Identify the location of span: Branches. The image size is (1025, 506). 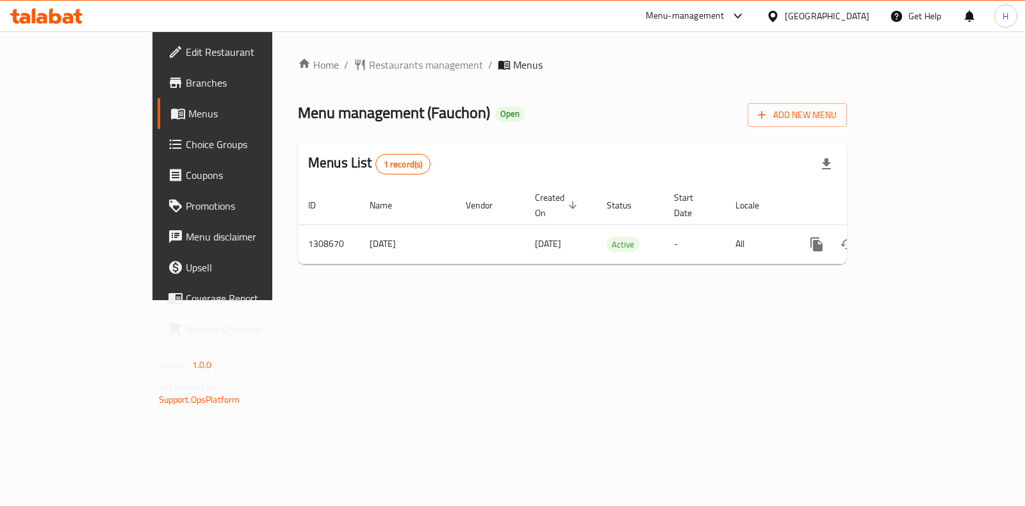
(249, 83).